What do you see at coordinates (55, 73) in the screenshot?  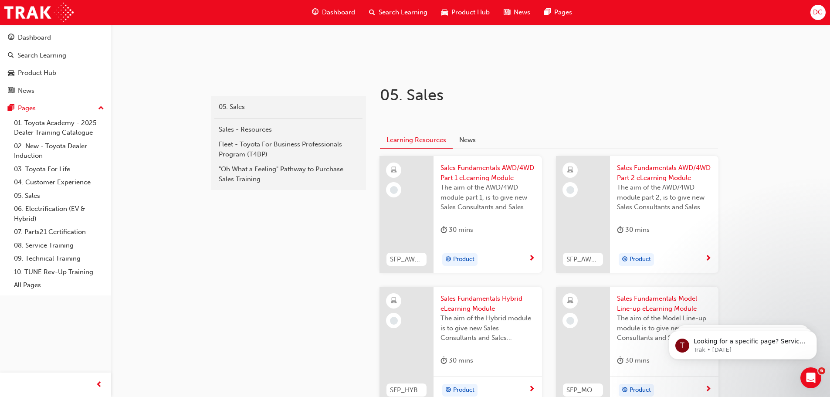 I see `a: Product Hub` at bounding box center [55, 73].